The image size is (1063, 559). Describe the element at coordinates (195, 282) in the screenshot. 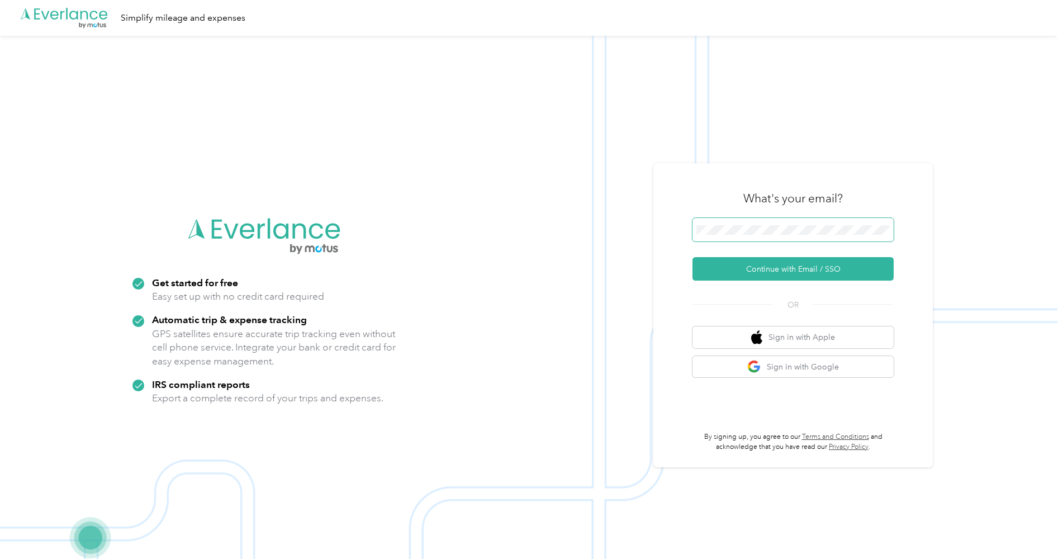

I see `strong: Get started for free` at that location.